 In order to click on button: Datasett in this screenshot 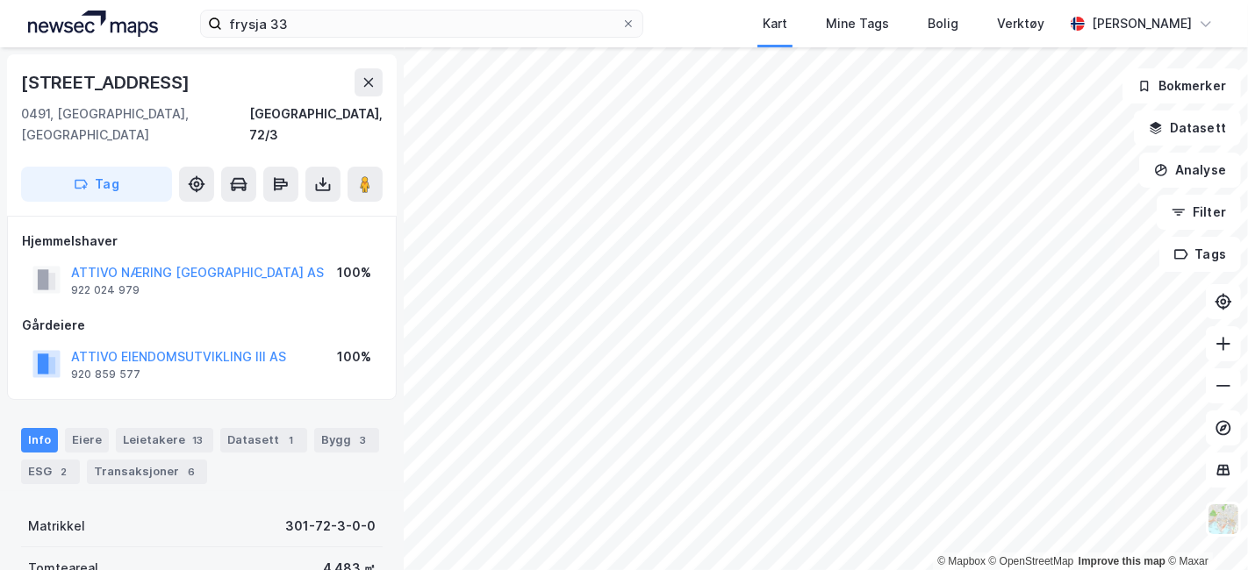, I will do `click(1187, 128)`.